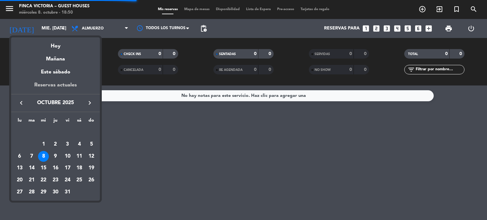  What do you see at coordinates (91, 122) in the screenshot?
I see `th: domingo` at bounding box center [91, 122].